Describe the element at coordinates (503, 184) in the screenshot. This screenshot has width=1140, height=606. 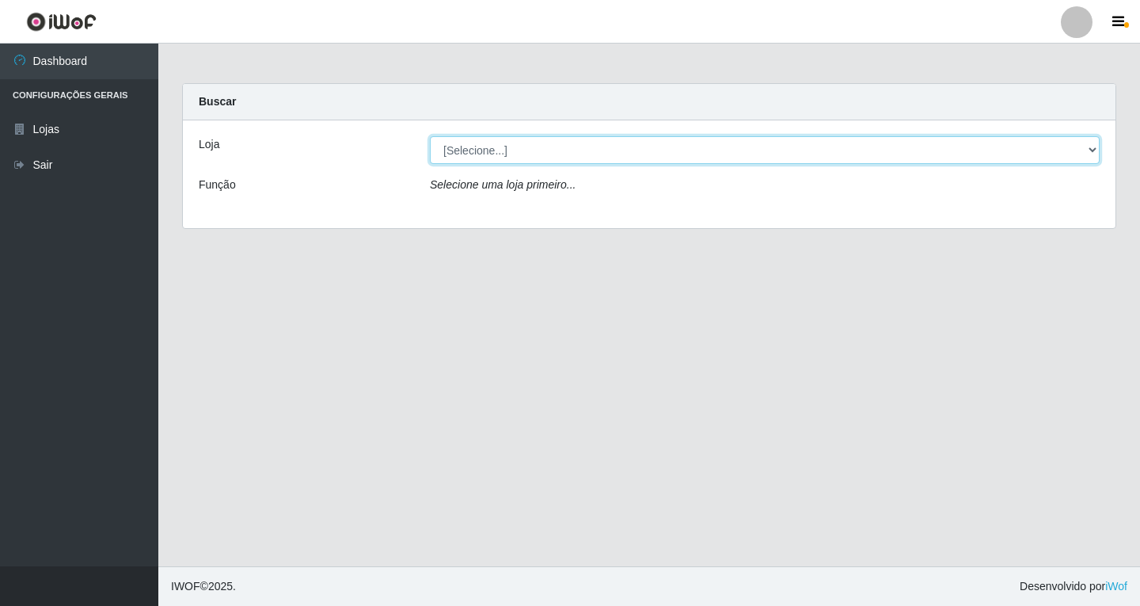
I see `i: Selecione uma loja primeiro...` at that location.